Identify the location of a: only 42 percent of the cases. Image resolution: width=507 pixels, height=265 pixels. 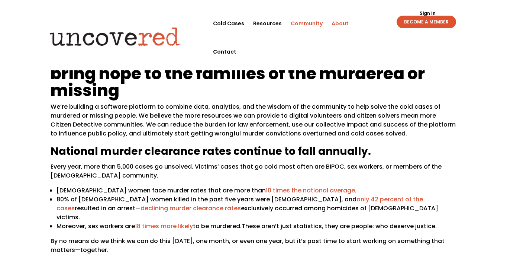
(240, 203).